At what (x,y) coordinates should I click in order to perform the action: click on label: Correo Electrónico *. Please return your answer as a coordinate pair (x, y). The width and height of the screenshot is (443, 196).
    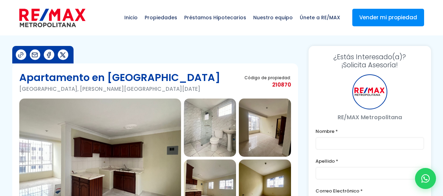
    Looking at the image, I should click on (370, 191).